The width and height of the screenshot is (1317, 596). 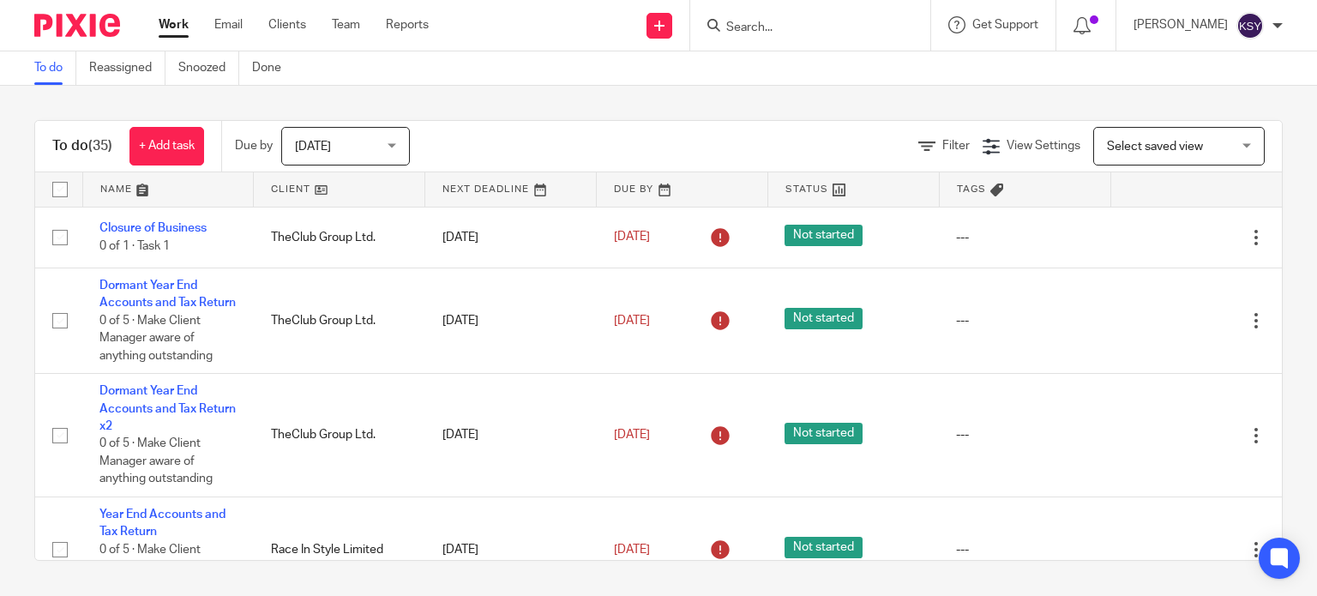 I want to click on span: View Settings, so click(x=1043, y=146).